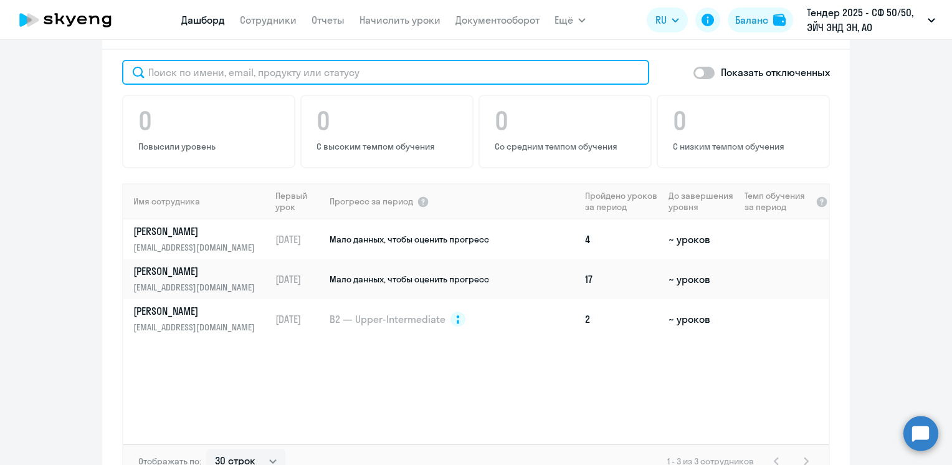 The width and height of the screenshot is (952, 465). Describe the element at coordinates (328, 20) in the screenshot. I see `a: Отчеты` at that location.